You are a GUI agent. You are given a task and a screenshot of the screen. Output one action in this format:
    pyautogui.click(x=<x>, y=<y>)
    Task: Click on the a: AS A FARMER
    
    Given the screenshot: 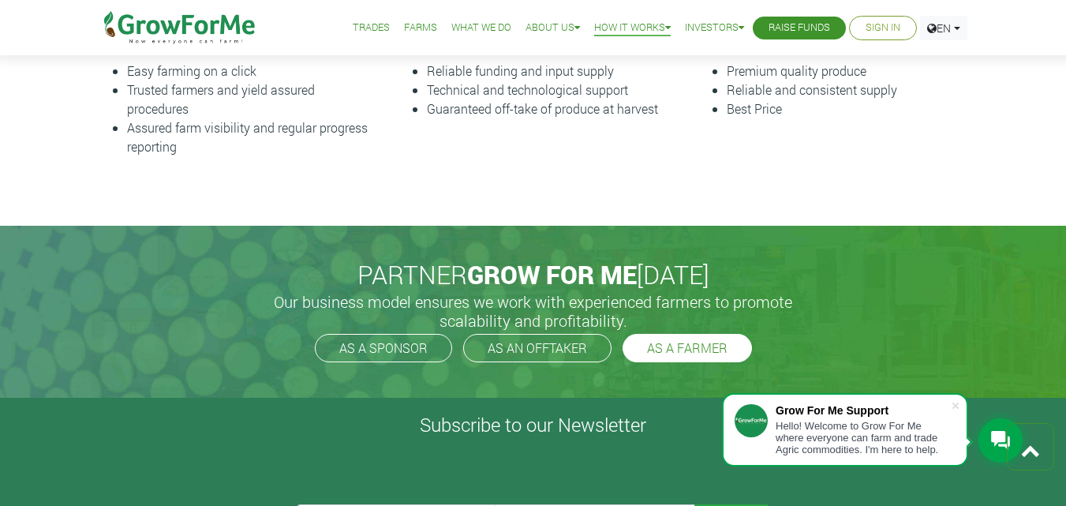 What is the action you would take?
    pyautogui.click(x=687, y=348)
    